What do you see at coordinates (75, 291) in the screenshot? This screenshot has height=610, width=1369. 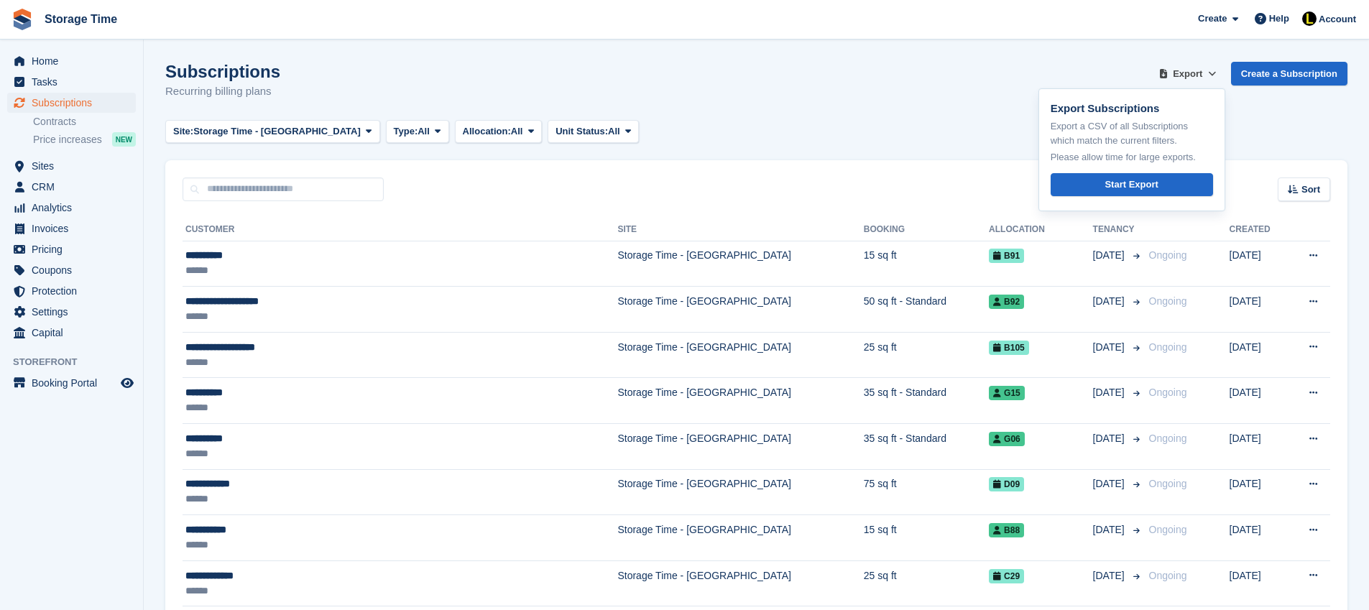 I see `span: Protection` at bounding box center [75, 291].